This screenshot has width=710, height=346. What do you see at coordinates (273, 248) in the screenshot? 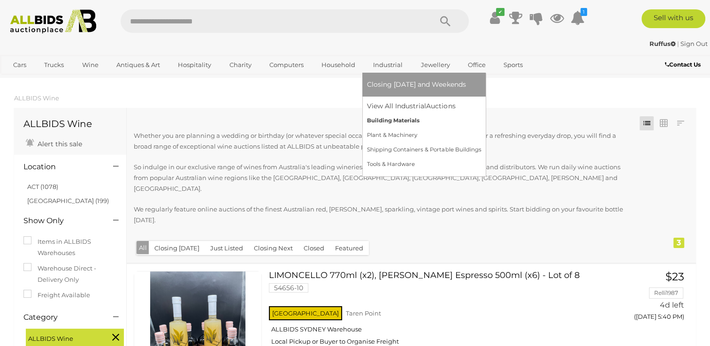
I see `button: Closing Next` at bounding box center [273, 248].